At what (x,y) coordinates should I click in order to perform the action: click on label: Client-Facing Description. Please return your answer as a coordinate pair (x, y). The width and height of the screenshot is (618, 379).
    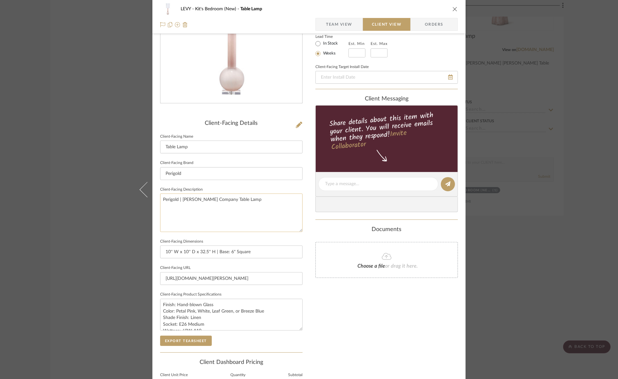
    Looking at the image, I should click on (181, 190).